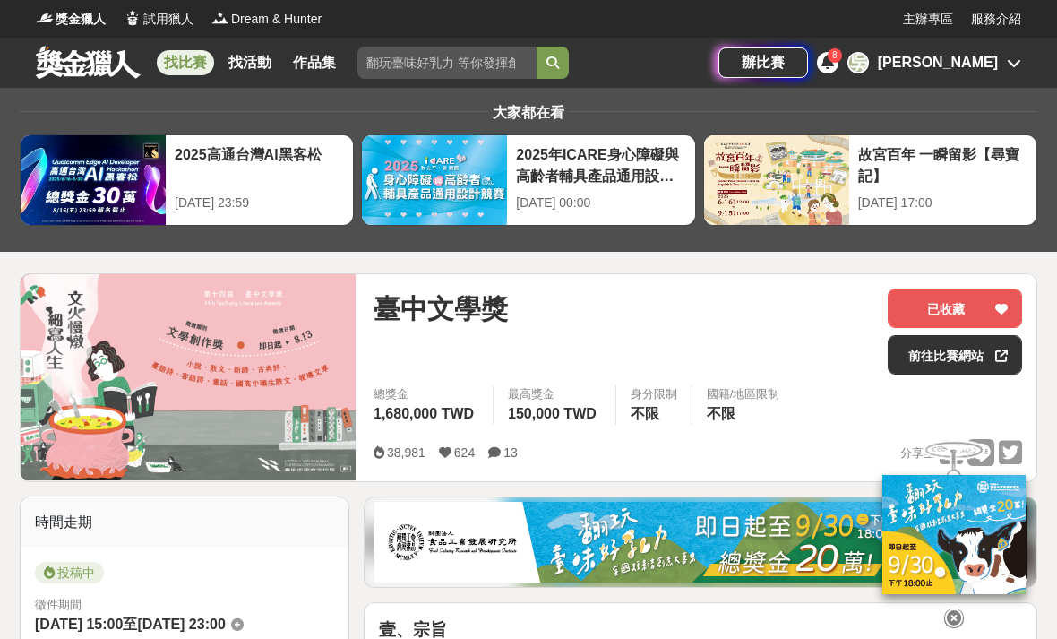 The width and height of the screenshot is (1057, 639). I want to click on a: 找比賽, so click(185, 63).